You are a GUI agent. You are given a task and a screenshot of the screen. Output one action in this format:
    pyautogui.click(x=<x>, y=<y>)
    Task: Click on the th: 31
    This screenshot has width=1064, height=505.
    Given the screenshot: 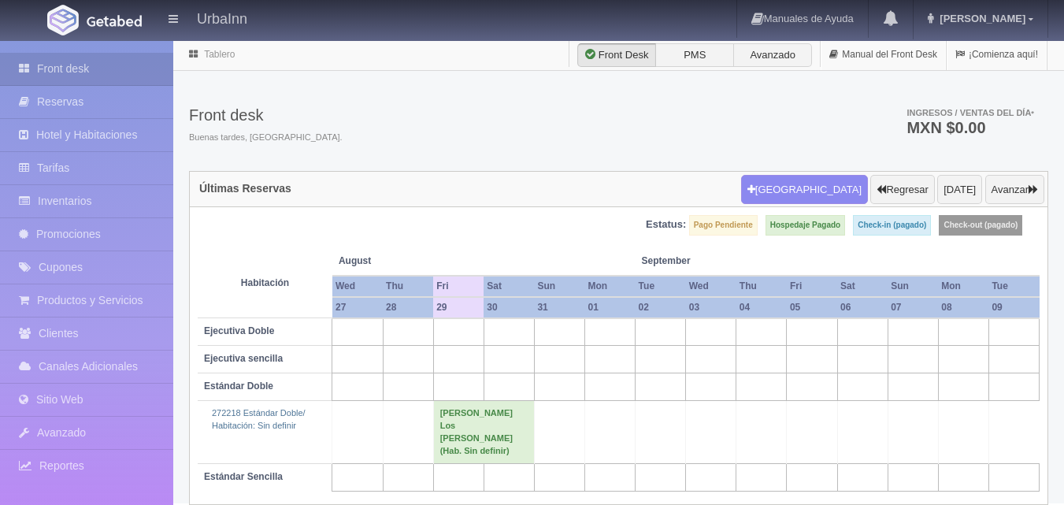 What is the action you would take?
    pyautogui.click(x=559, y=307)
    